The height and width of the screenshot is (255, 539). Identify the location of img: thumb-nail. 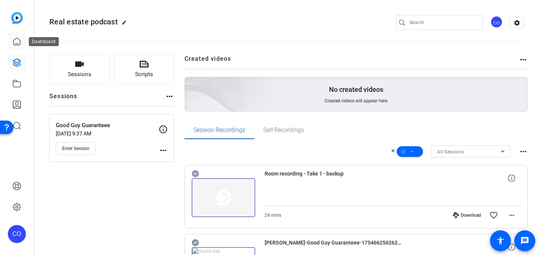
(224, 197).